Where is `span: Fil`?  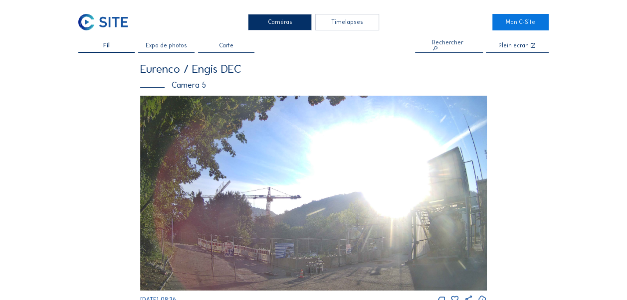 span: Fil is located at coordinates (106, 46).